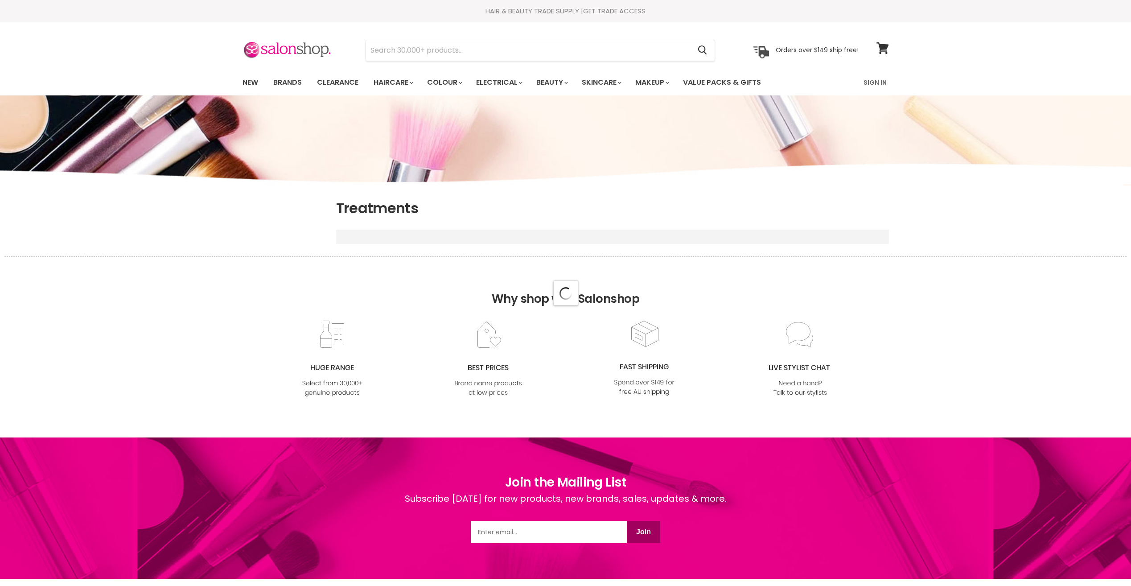 This screenshot has height=586, width=1131. What do you see at coordinates (800, 359) in the screenshot?
I see `img: chat_c0a1c8f7-3133-4fc6-855f-7264552747f6.jpg` at bounding box center [800, 359].